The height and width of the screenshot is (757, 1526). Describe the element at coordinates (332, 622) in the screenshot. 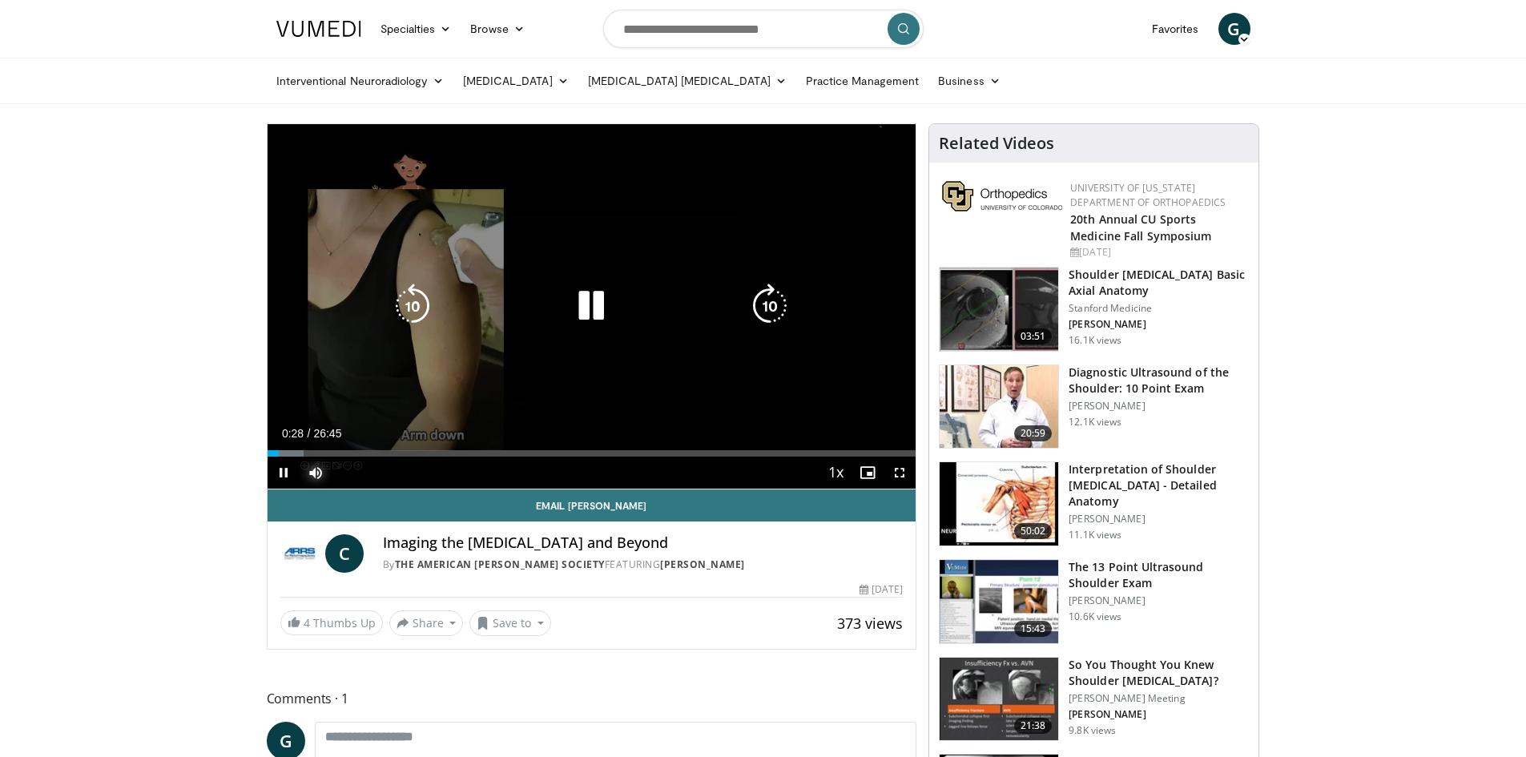

I see `a: 4 Thumbs Up` at that location.